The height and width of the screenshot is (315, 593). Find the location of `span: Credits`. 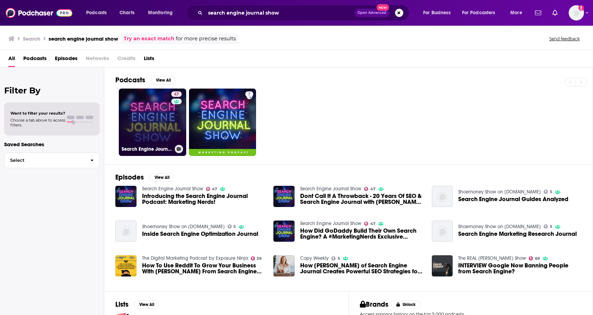

span: Credits is located at coordinates (127, 60).